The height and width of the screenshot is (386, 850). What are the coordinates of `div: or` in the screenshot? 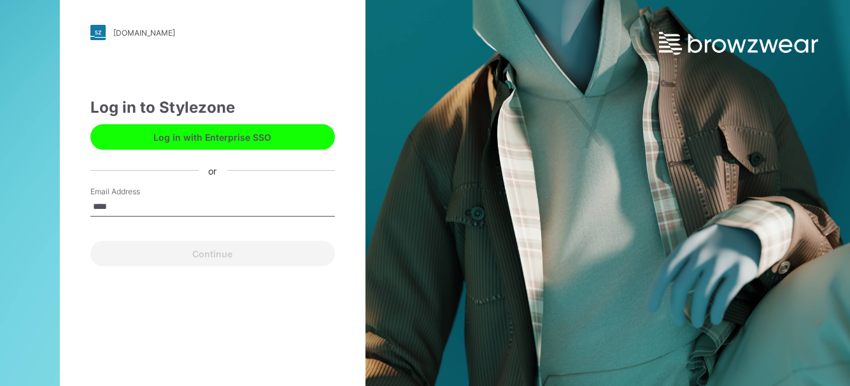 It's located at (212, 170).